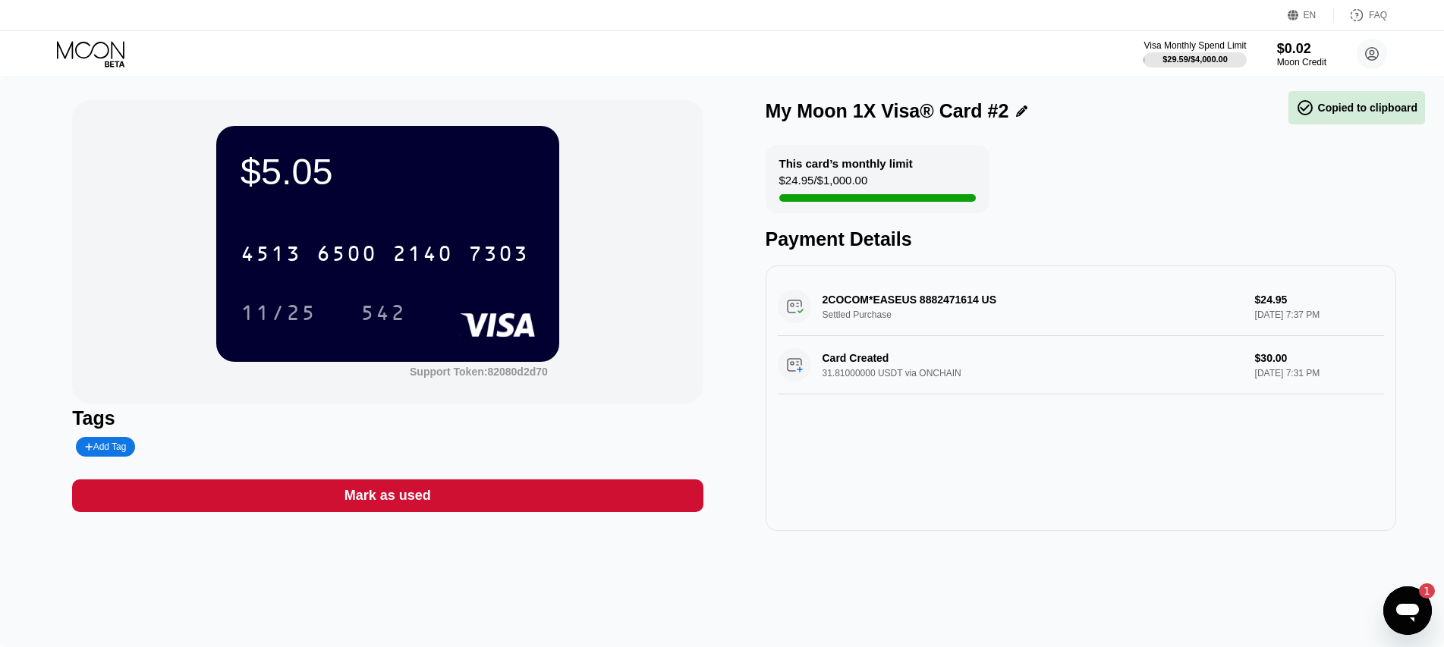 This screenshot has width=1444, height=647. I want to click on div: My Moon 1X Visa® Card #2, so click(887, 111).